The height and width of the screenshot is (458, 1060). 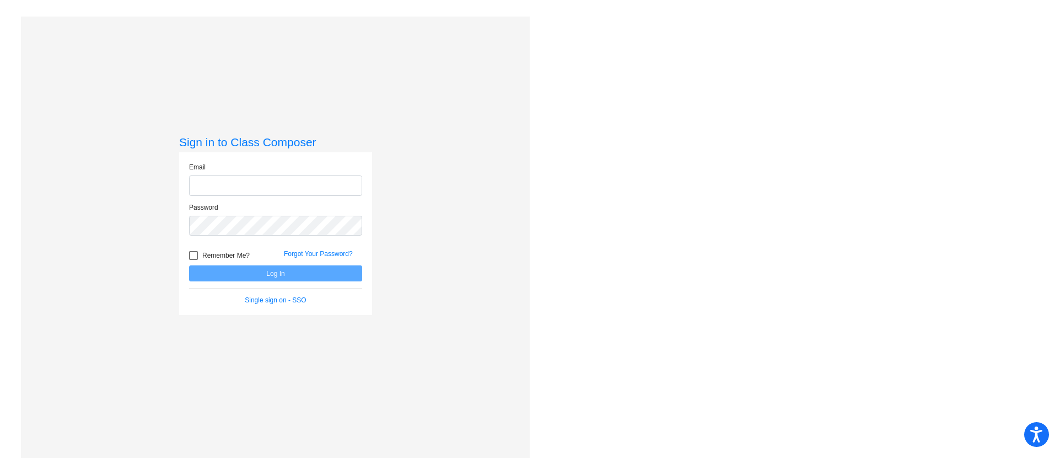 I want to click on h3: Sign in to Class Composer, so click(x=276, y=142).